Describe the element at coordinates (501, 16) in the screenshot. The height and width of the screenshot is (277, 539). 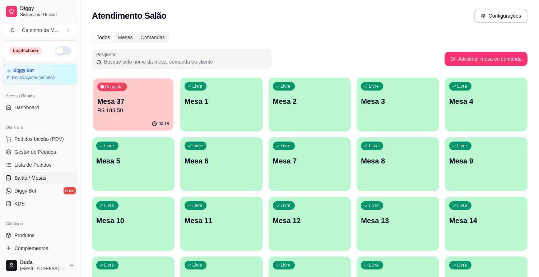
I see `button: Configurações` at that location.